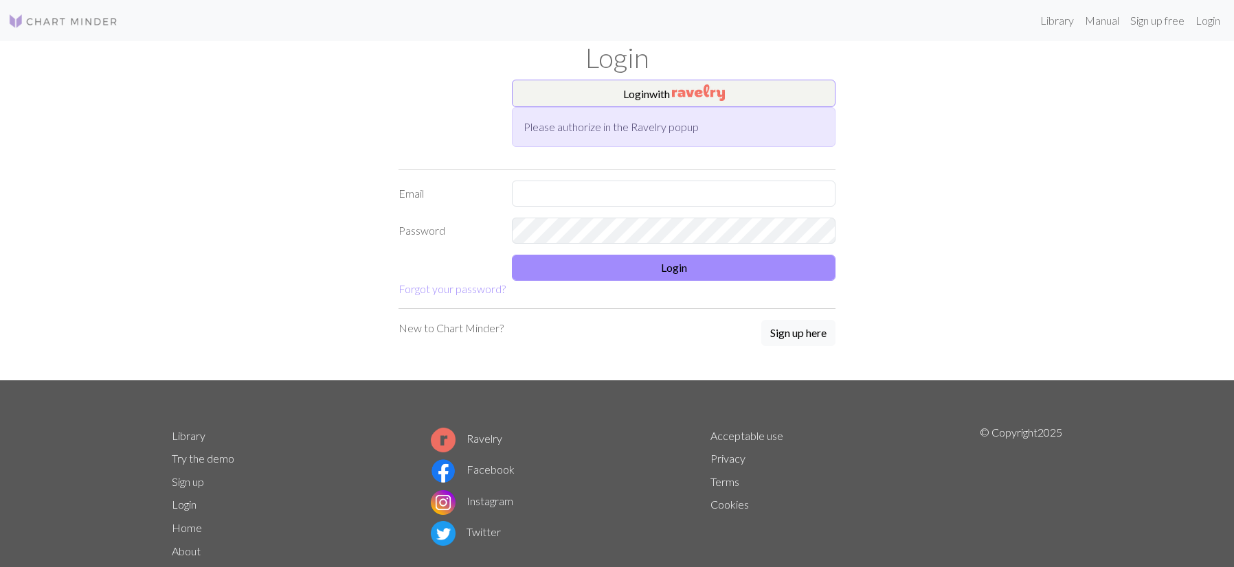 This screenshot has width=1234, height=567. I want to click on img: Logo, so click(63, 21).